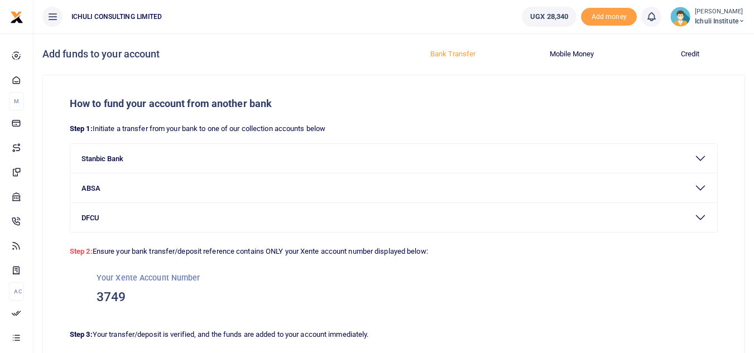  What do you see at coordinates (720, 21) in the screenshot?
I see `span: Ichuli Institute` at bounding box center [720, 21].